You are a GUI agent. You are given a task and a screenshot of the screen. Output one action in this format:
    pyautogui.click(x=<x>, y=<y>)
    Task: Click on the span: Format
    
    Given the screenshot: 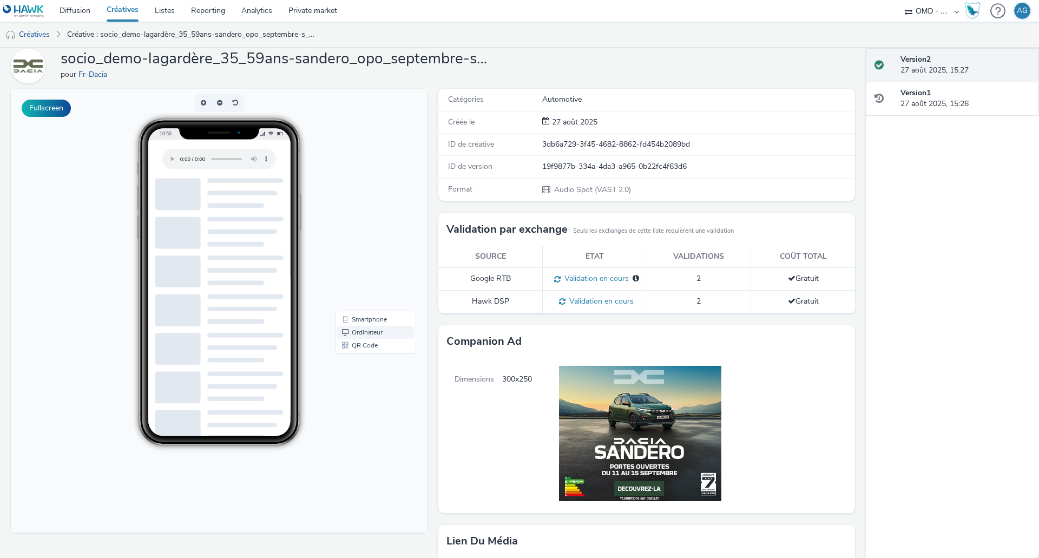 What is the action you would take?
    pyautogui.click(x=460, y=189)
    